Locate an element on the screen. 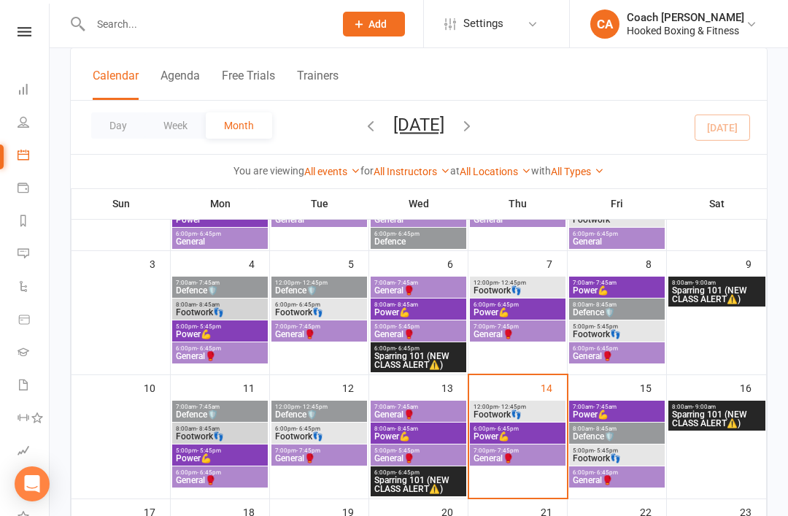 The width and height of the screenshot is (788, 516). div: Open Intercom Messenger is located at coordinates (32, 484).